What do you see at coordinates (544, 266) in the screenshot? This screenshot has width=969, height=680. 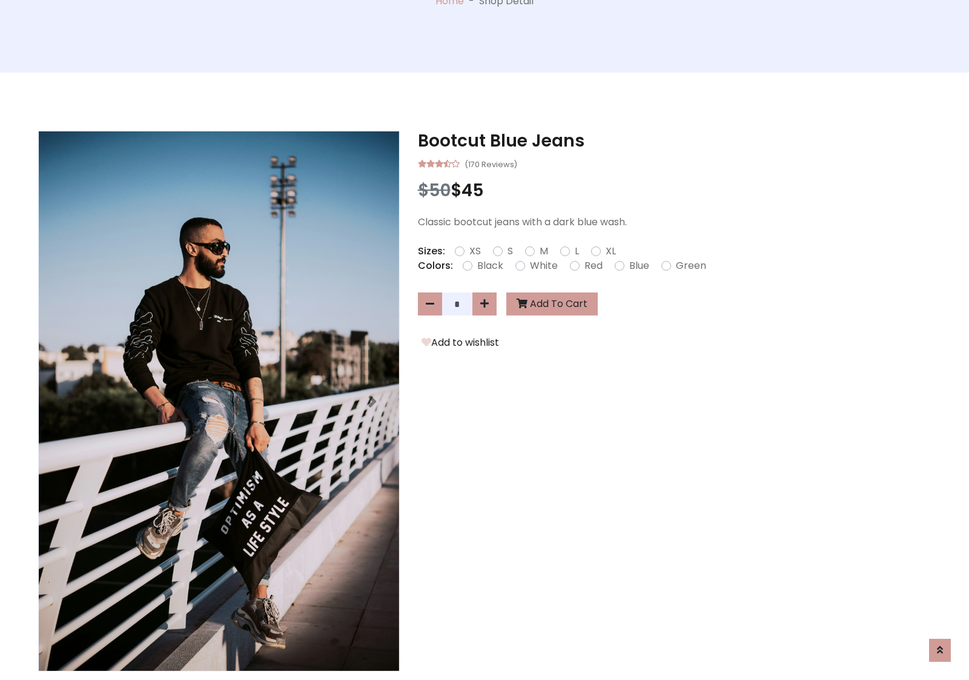 I see `label: White` at bounding box center [544, 266].